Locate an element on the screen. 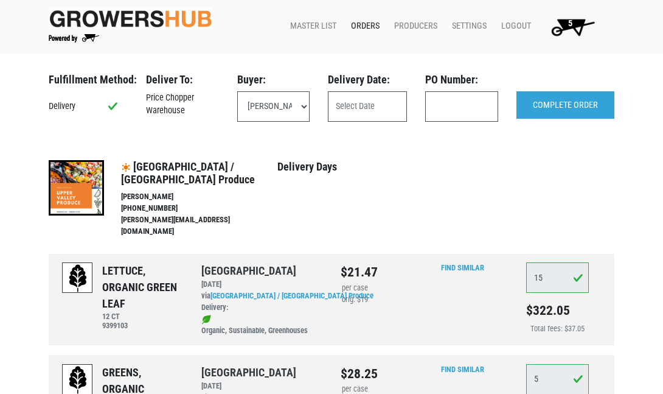  a: Orders is located at coordinates (363, 26).